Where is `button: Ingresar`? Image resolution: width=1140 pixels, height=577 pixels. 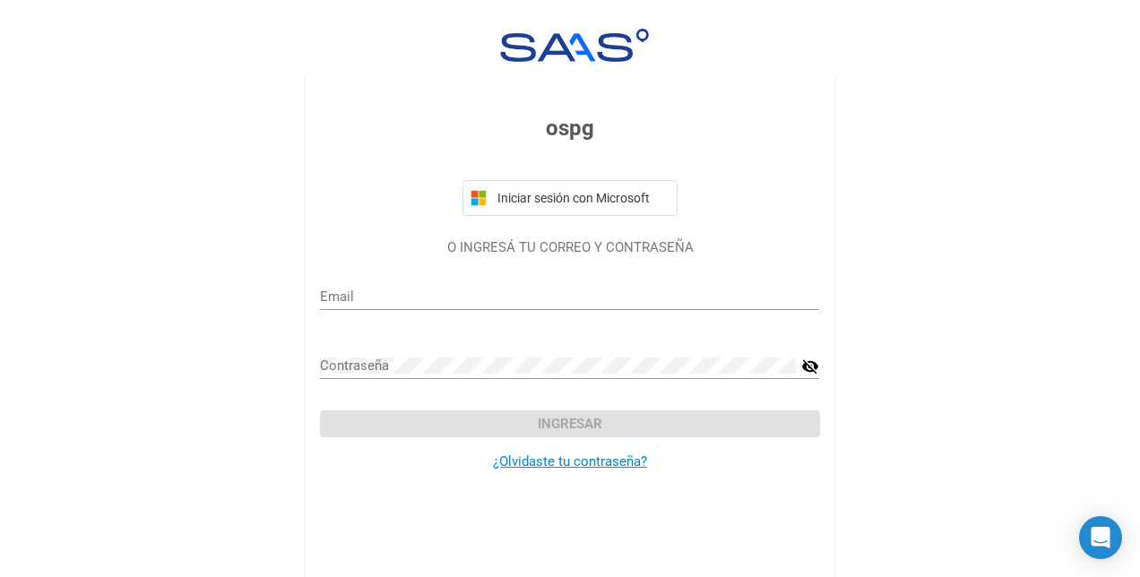
button: Ingresar is located at coordinates (569, 424).